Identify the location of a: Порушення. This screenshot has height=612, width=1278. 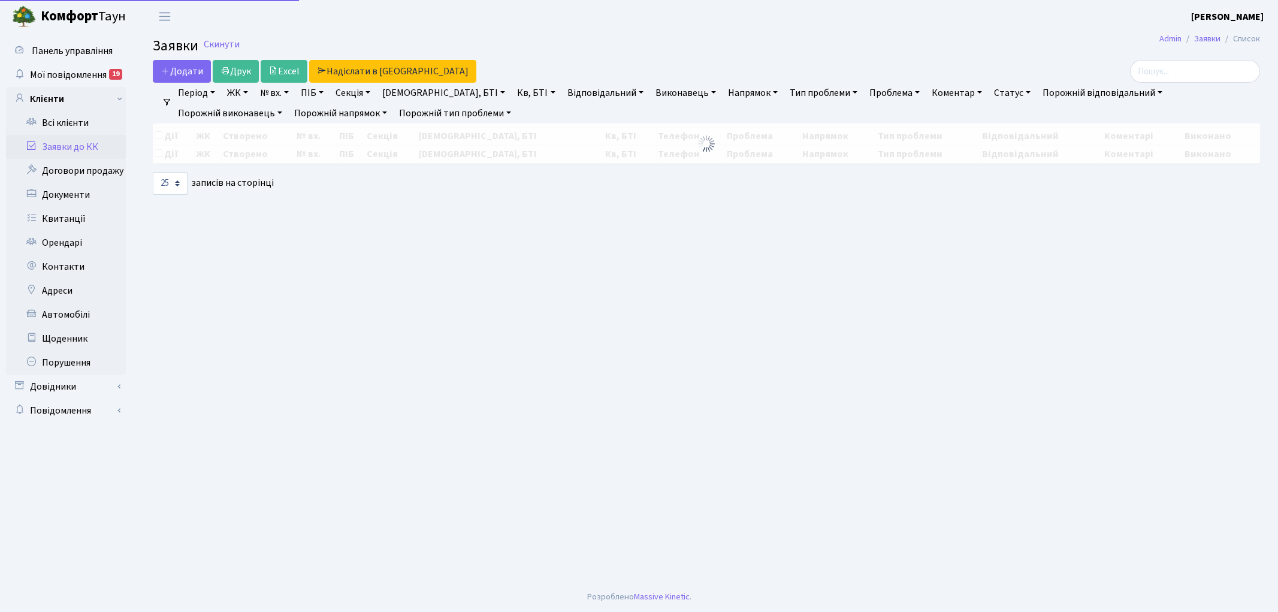
(66, 363).